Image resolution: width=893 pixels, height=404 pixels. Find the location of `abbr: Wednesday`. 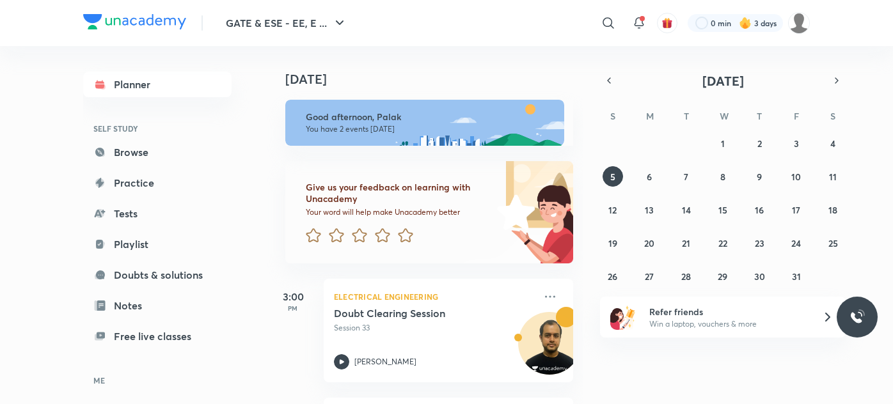

abbr: Wednesday is located at coordinates (724, 116).